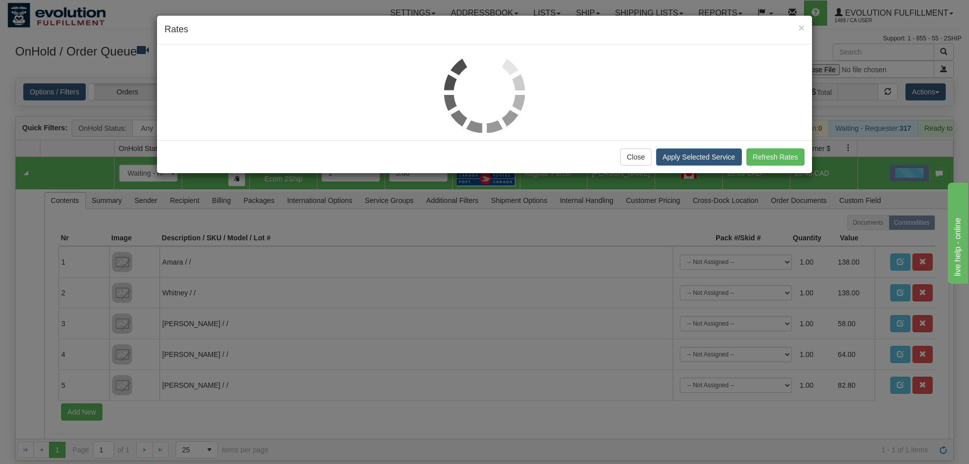 Image resolution: width=969 pixels, height=464 pixels. What do you see at coordinates (50, 12) in the screenshot?
I see `div: live help - online` at bounding box center [50, 12].